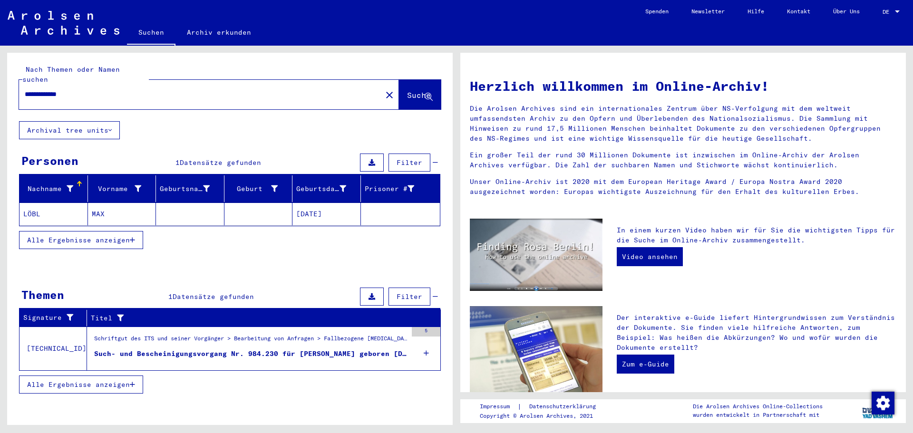 This screenshot has width=913, height=433. Describe the element at coordinates (536, 255) in the screenshot. I see `img: video.jpg` at that location.